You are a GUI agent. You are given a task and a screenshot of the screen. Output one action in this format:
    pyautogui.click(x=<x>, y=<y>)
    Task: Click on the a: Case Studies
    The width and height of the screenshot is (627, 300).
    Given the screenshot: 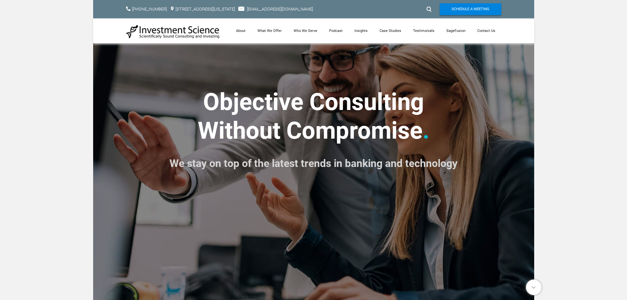 What is the action you would take?
    pyautogui.click(x=390, y=31)
    